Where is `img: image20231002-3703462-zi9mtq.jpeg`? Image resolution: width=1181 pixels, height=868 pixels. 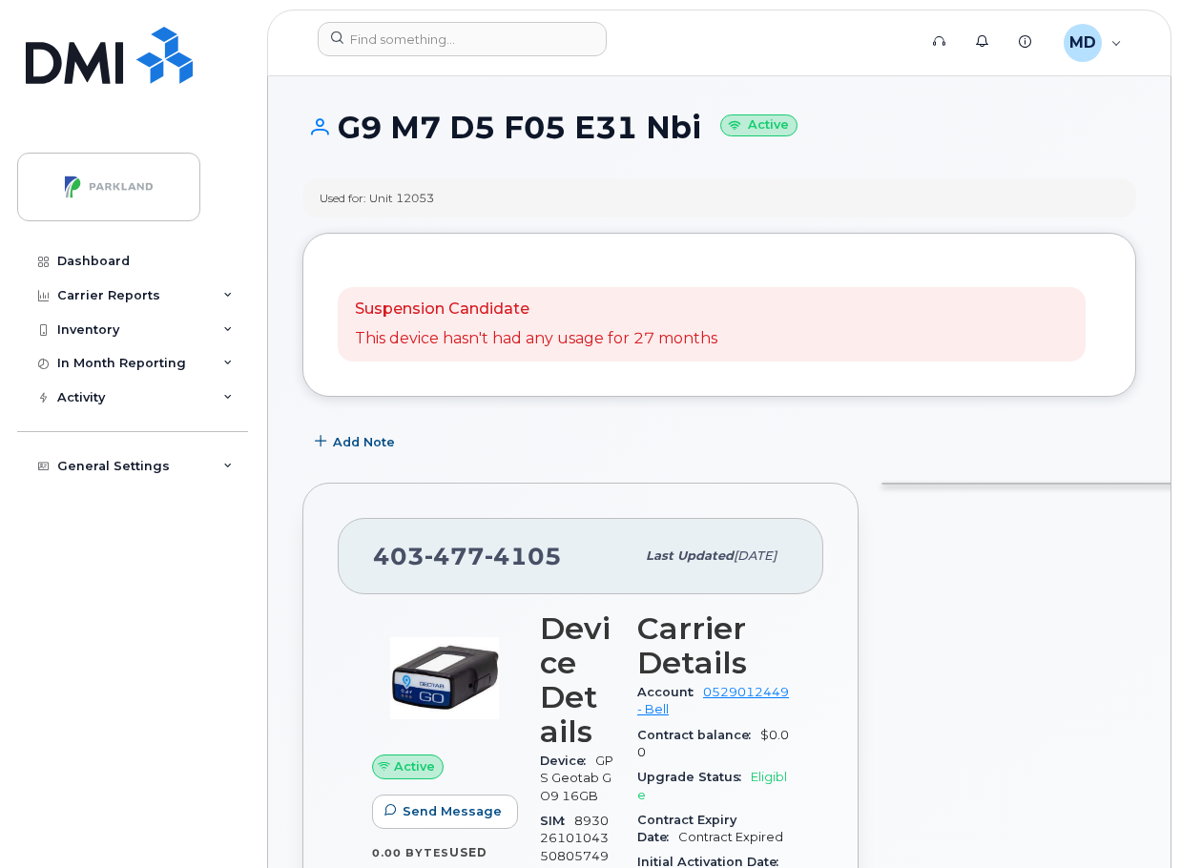 img: image20231002-3703462-zi9mtq.jpeg is located at coordinates (445, 679).